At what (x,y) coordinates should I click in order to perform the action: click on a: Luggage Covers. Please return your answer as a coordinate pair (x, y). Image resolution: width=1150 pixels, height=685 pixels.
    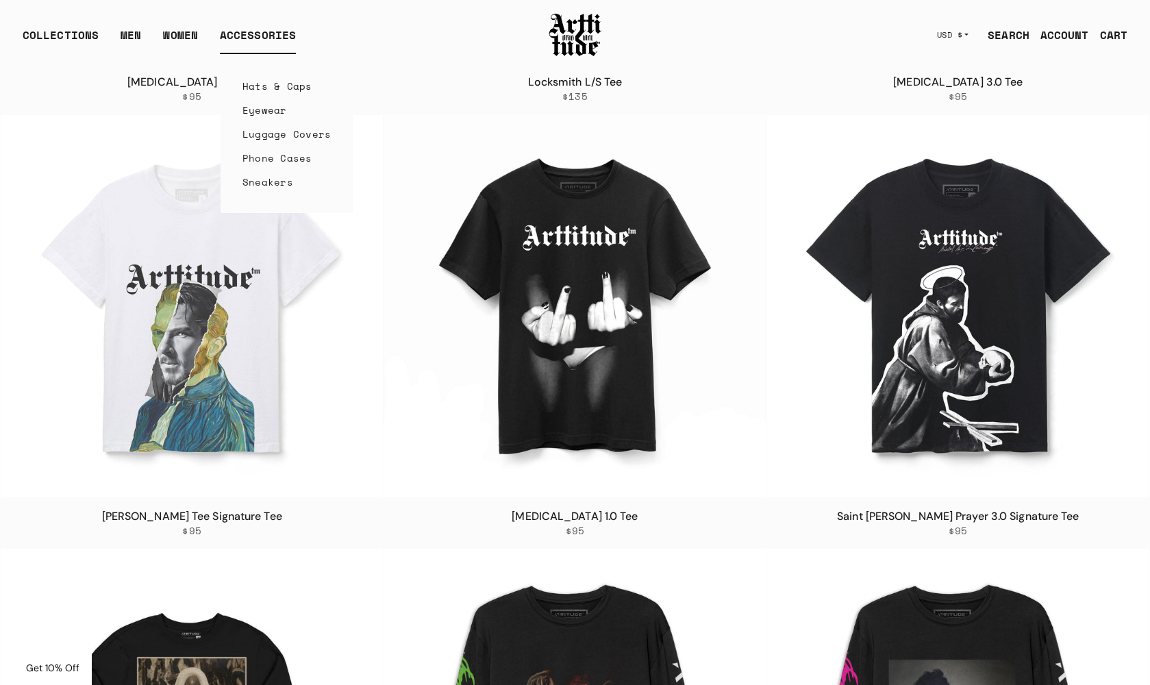
    Looking at the image, I should click on (287, 134).